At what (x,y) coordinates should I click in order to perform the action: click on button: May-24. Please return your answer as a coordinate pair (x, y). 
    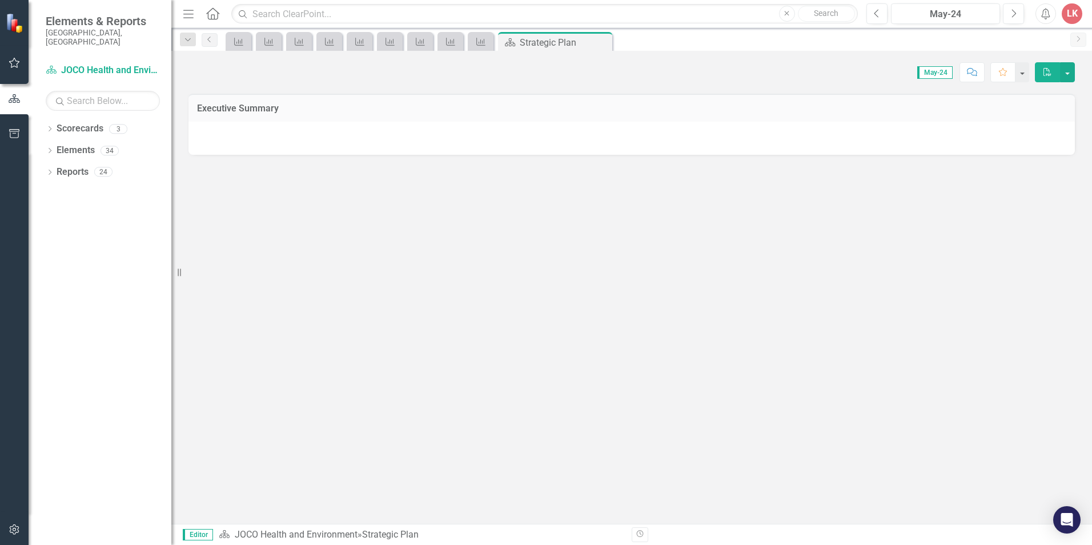
    Looking at the image, I should click on (945, 14).